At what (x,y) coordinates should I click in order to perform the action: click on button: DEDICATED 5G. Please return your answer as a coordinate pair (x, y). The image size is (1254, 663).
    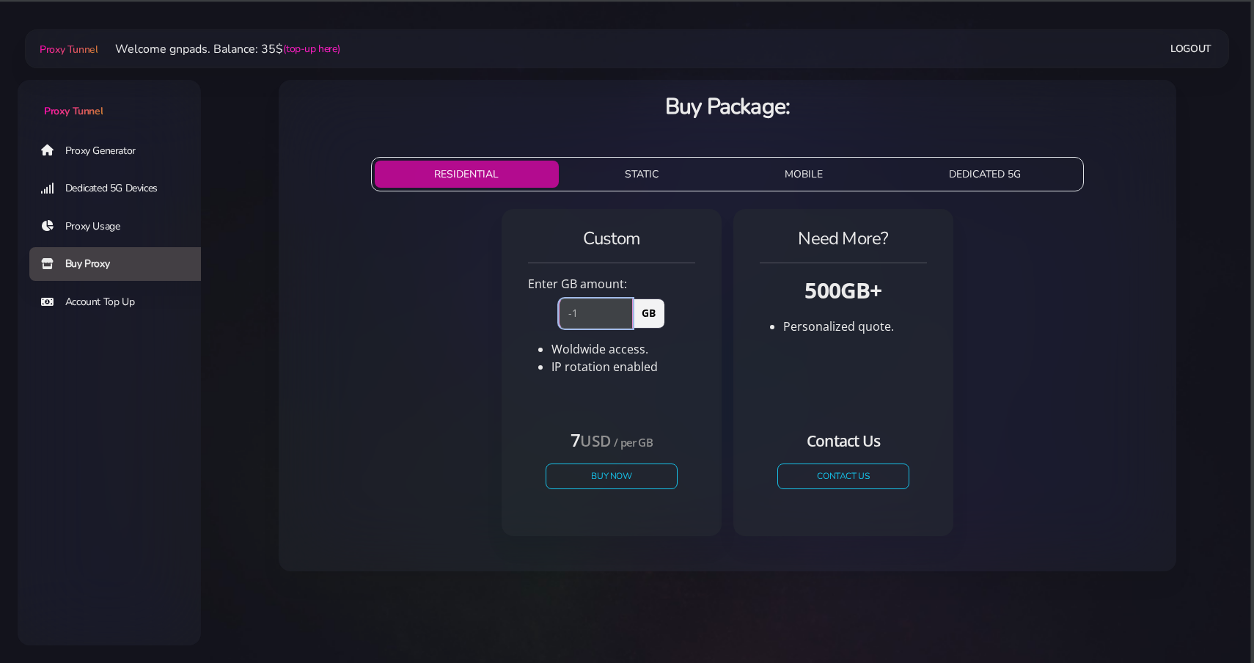
    Looking at the image, I should click on (985, 174).